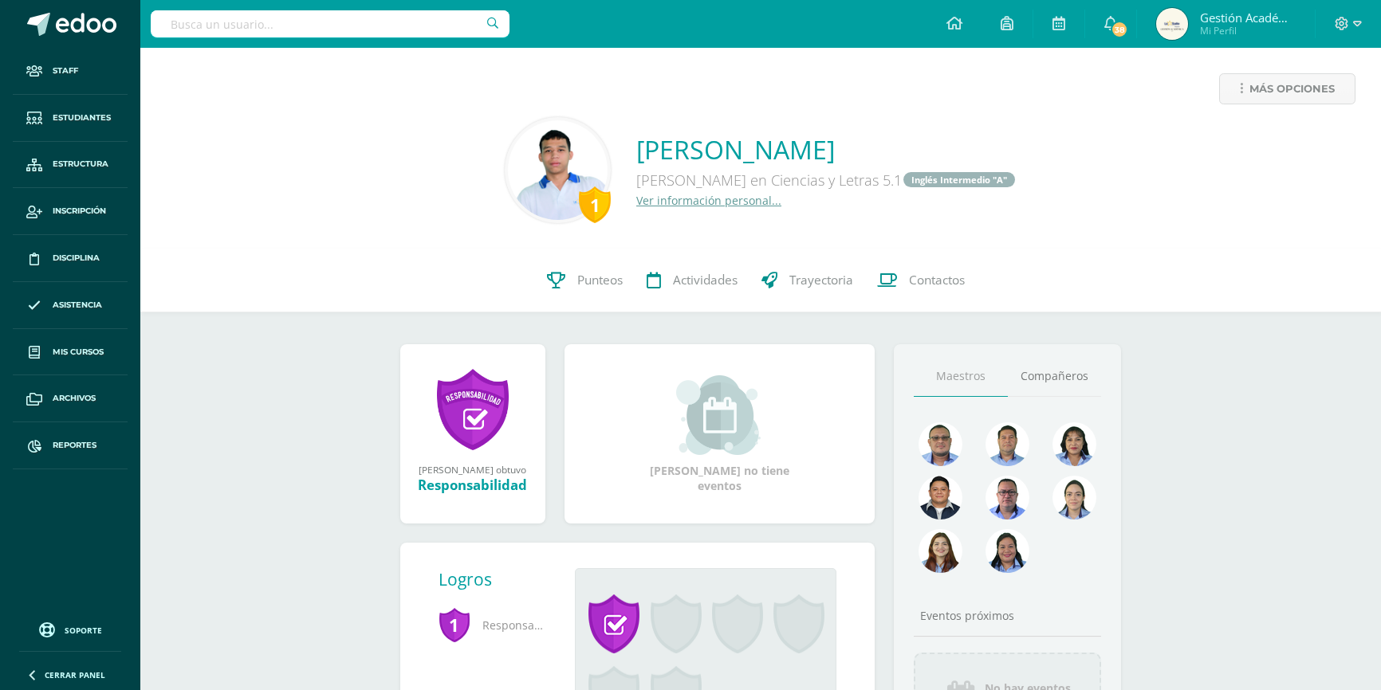 This screenshot has width=1381, height=690. Describe the element at coordinates (70, 352) in the screenshot. I see `a: Mis cursos` at that location.